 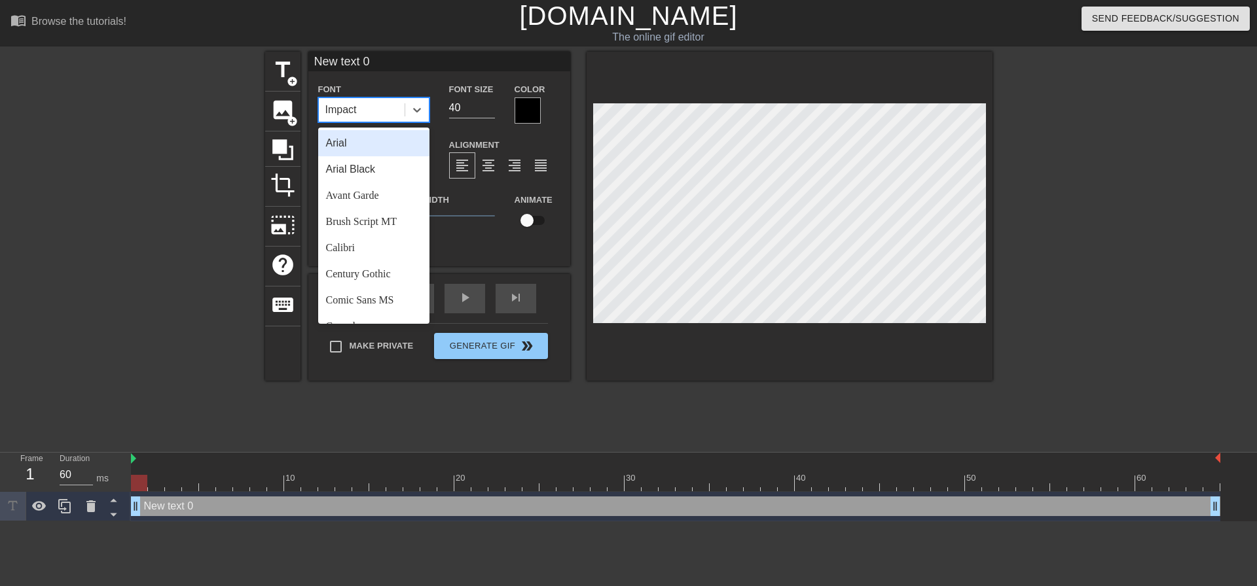 I want to click on button: Generate Gif, so click(x=490, y=346).